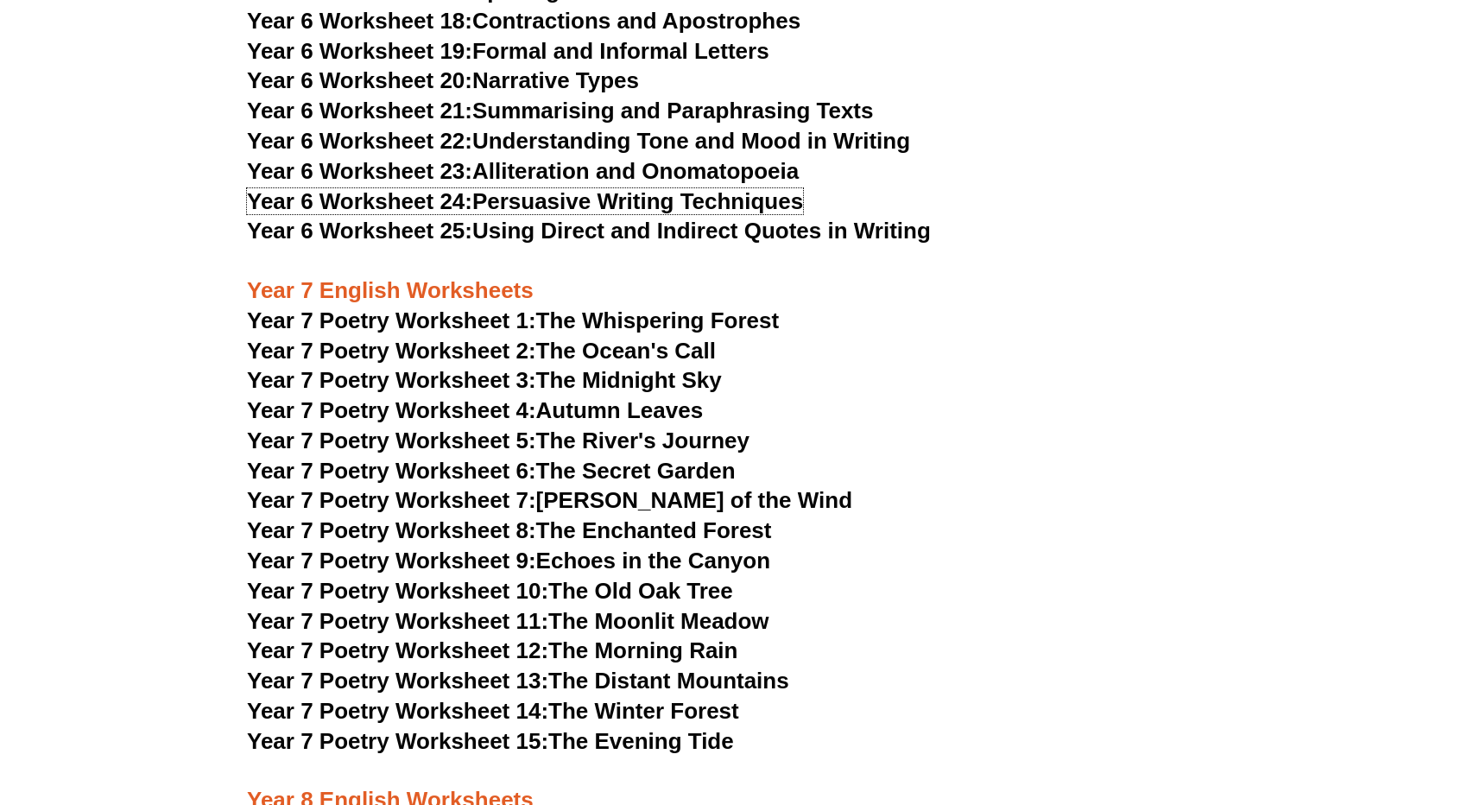  Describe the element at coordinates (391, 471) in the screenshot. I see `span: Year 7 Poetry Worksheet 6:` at that location.